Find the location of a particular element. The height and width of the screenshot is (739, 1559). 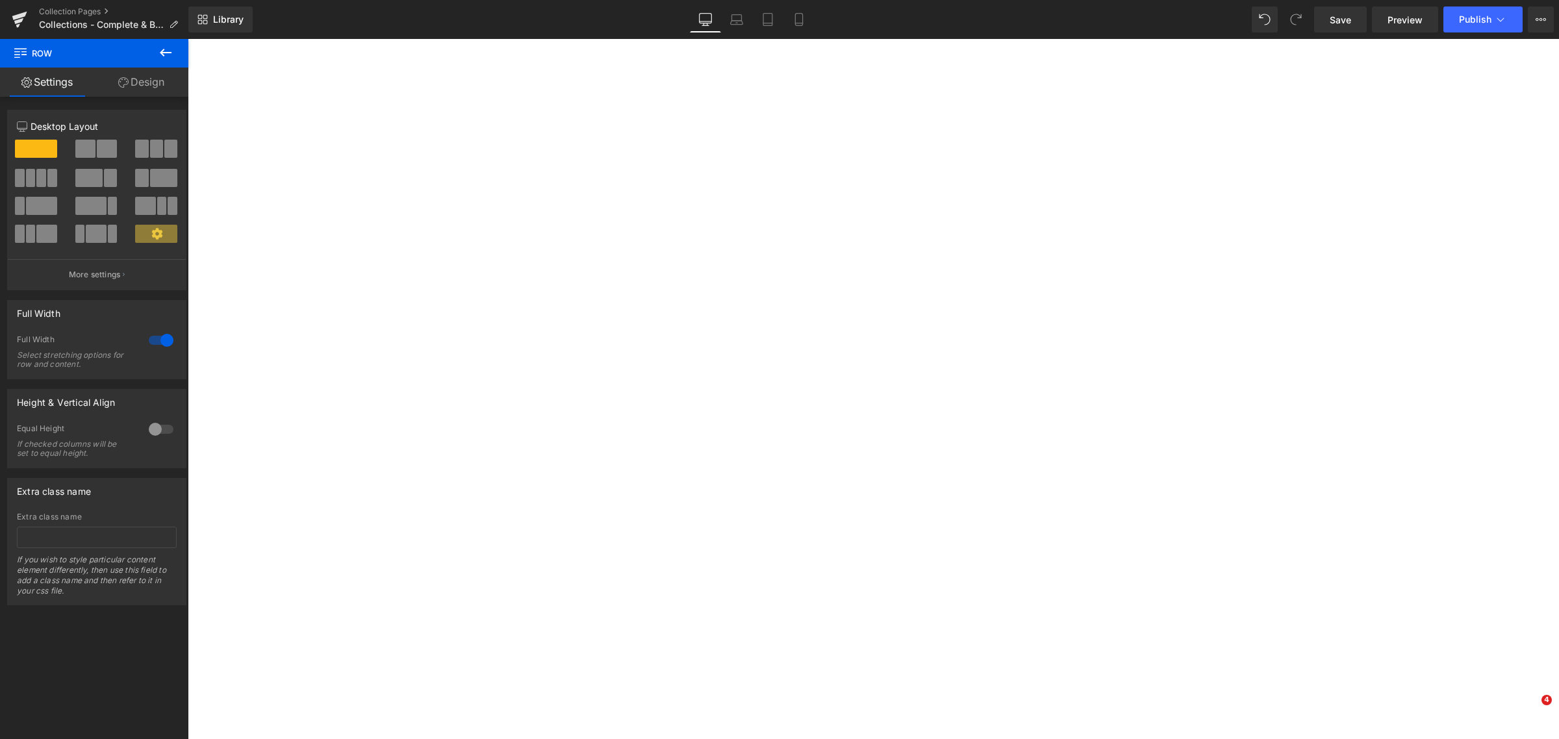

button: Redo is located at coordinates (1296, 19).